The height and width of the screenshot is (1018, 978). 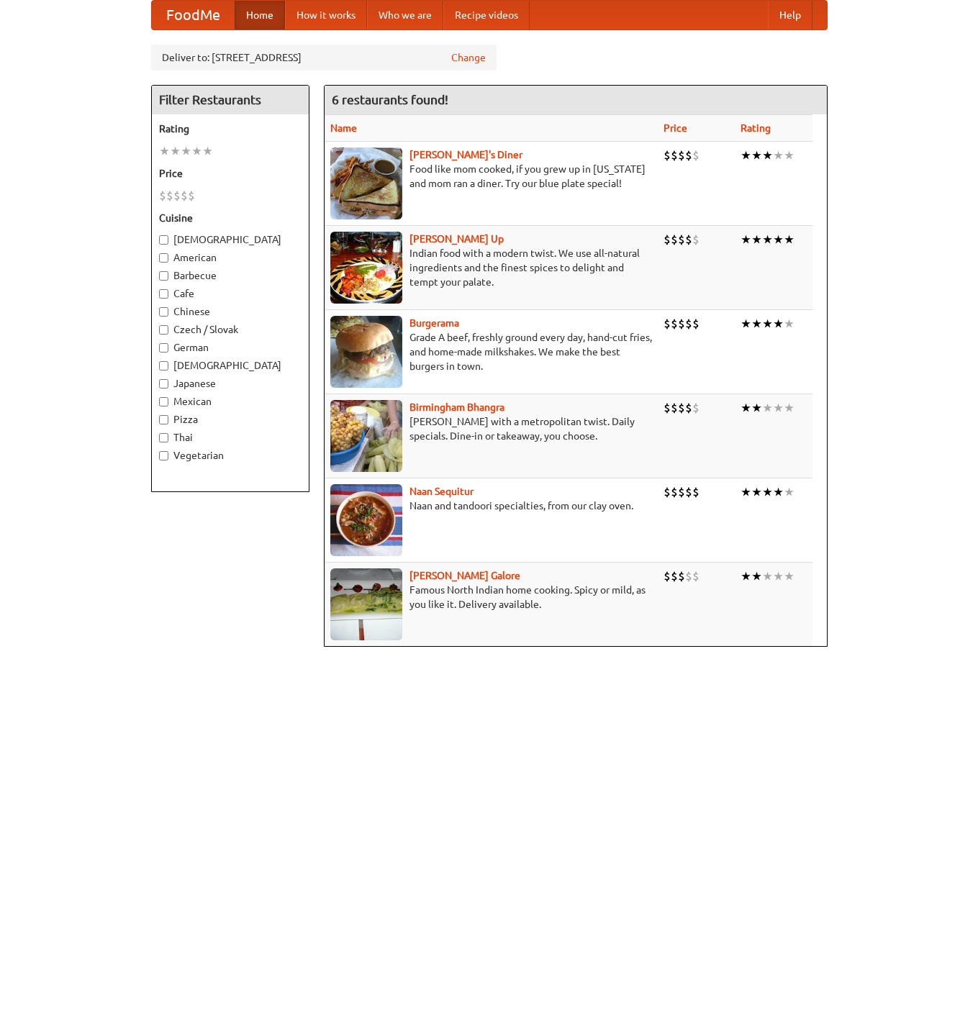 What do you see at coordinates (326, 15) in the screenshot?
I see `a: How it works` at bounding box center [326, 15].